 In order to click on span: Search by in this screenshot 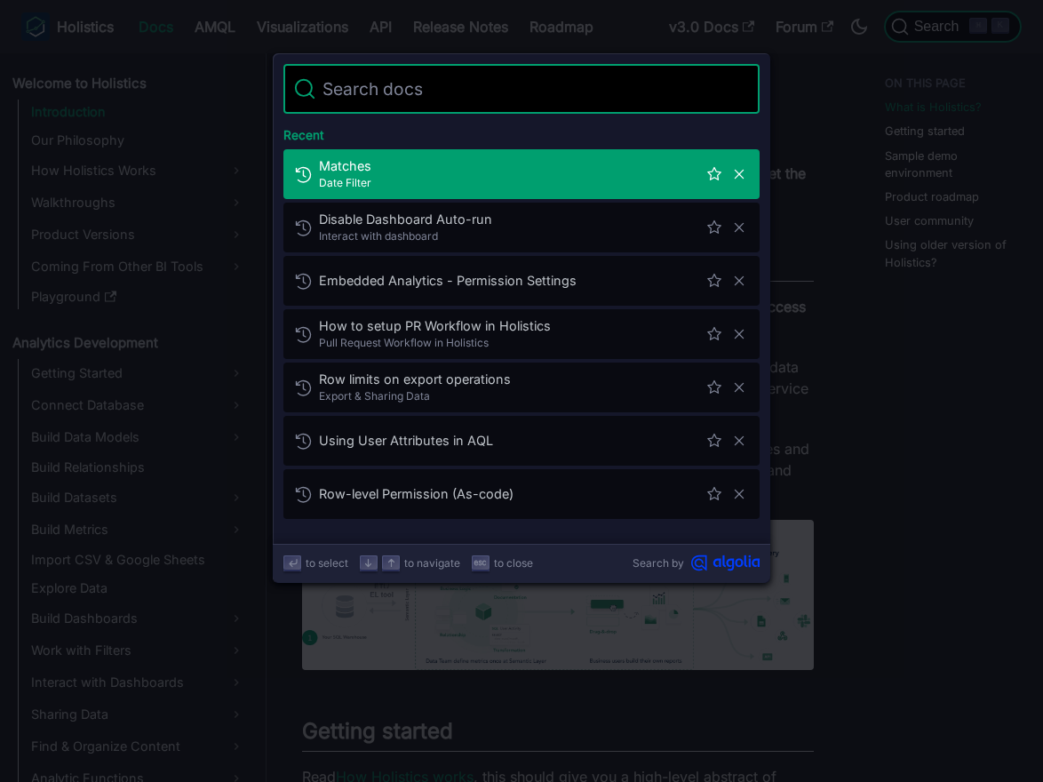, I will do `click(659, 563)`.